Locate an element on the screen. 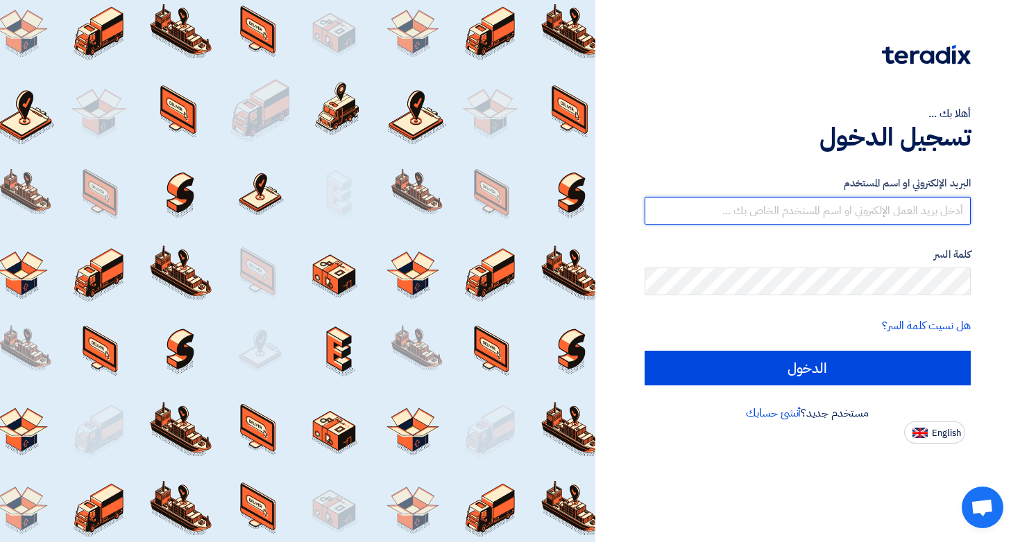 This screenshot has width=1020, height=542. a: هل نسيت كلمة السر؟ is located at coordinates (926, 326).